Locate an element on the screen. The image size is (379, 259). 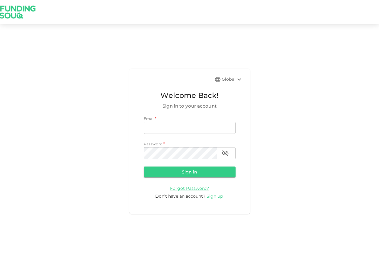
div: email is located at coordinates (190, 128).